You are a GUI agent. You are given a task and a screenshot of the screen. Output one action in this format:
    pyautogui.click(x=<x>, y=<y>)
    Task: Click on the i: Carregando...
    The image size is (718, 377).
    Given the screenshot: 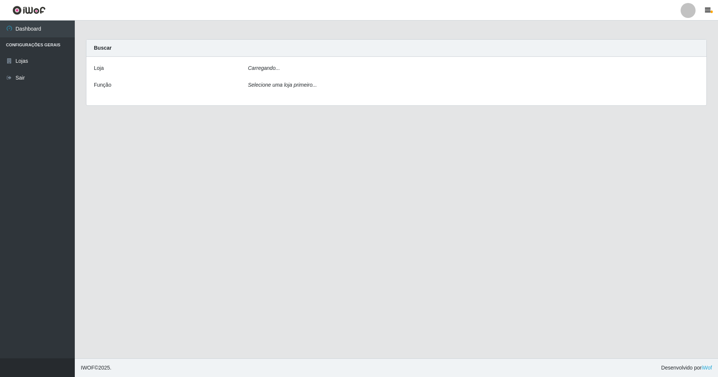 What is the action you would take?
    pyautogui.click(x=264, y=68)
    